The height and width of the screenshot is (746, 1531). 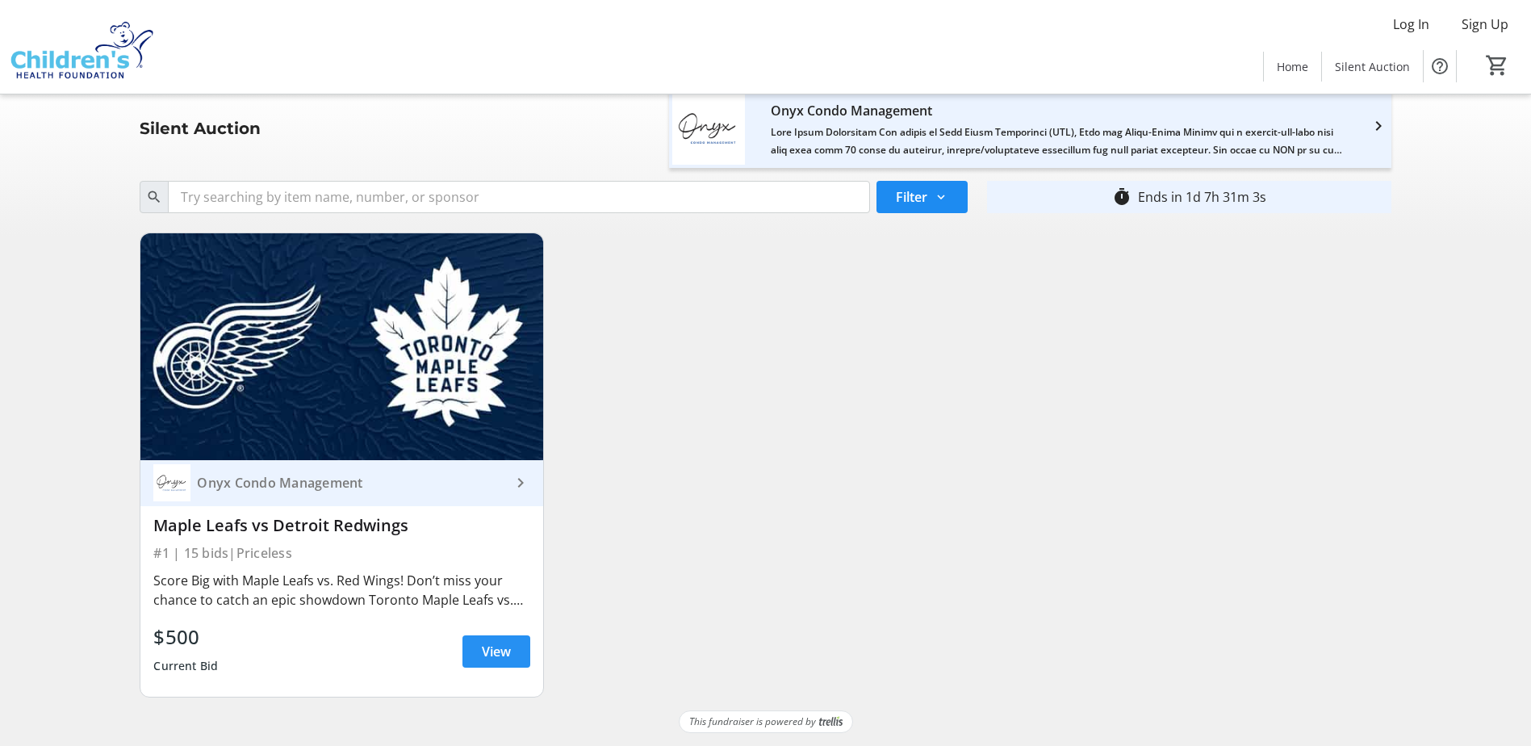 I want to click on input: Try searching by item name, number, or sponsor, so click(x=518, y=197).